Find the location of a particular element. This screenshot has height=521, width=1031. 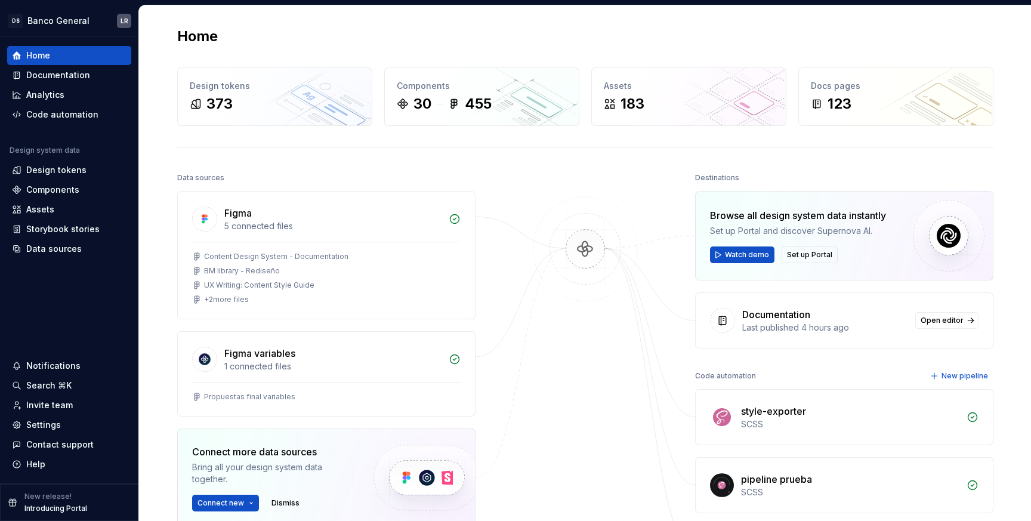

div: 373 is located at coordinates (220, 104).